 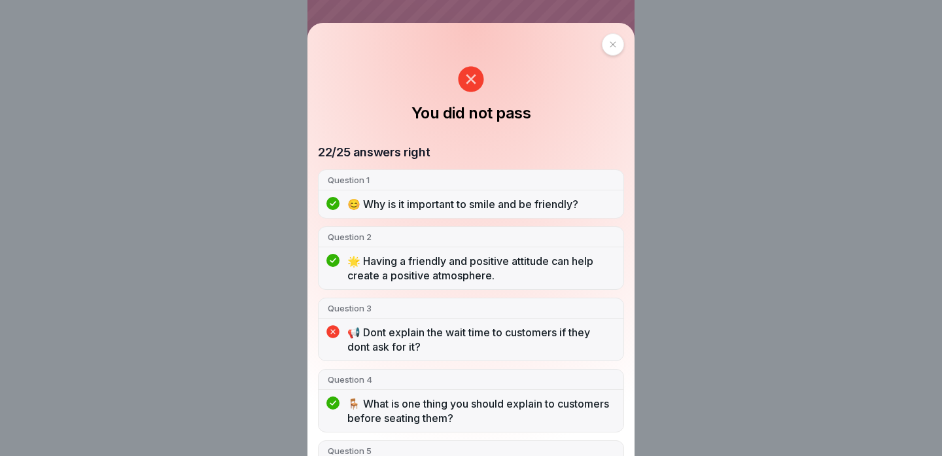 I want to click on p: Question 4, so click(x=471, y=379).